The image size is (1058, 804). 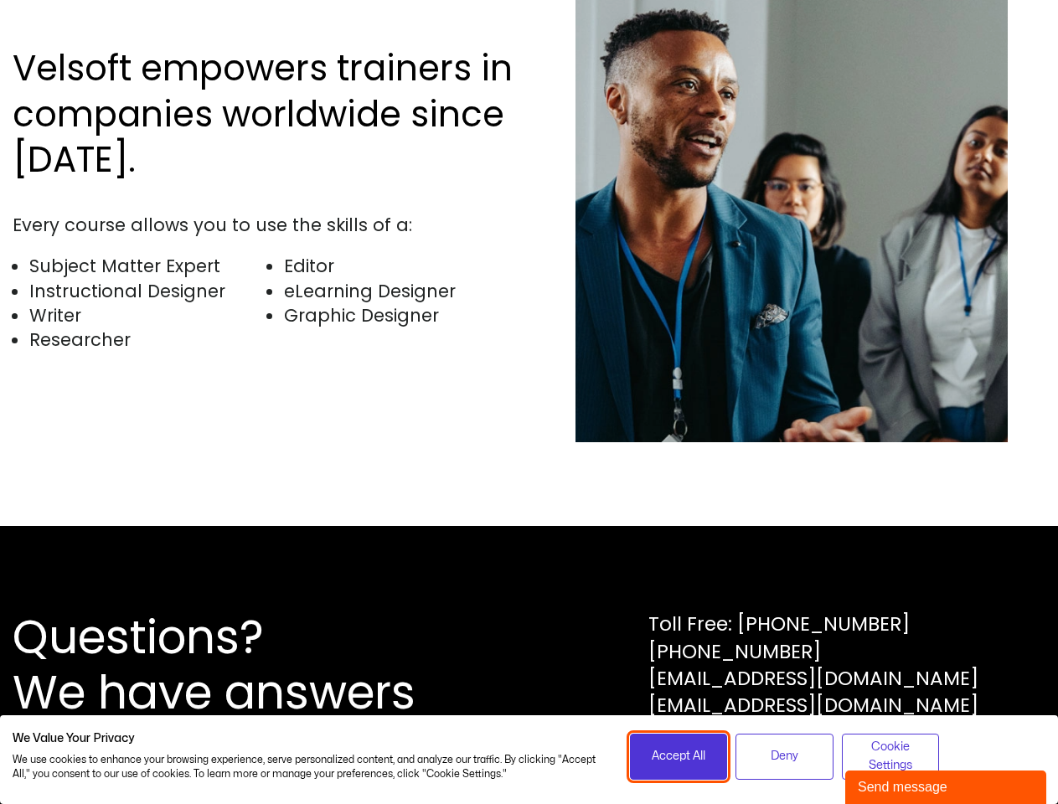 What do you see at coordinates (891, 757) in the screenshot?
I see `button: Adjust cookie preferences` at bounding box center [891, 757].